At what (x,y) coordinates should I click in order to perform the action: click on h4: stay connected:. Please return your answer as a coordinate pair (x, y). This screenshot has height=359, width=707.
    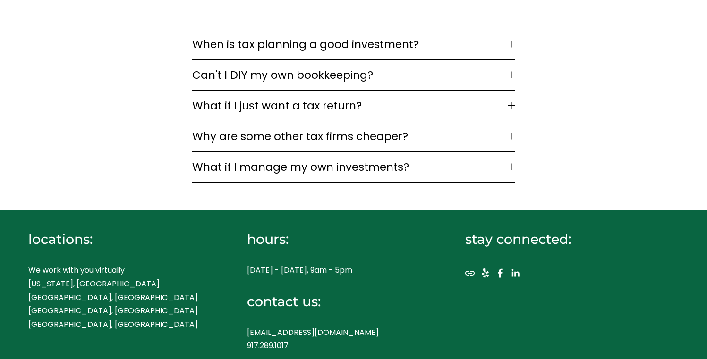
    Looking at the image, I should click on (558, 239).